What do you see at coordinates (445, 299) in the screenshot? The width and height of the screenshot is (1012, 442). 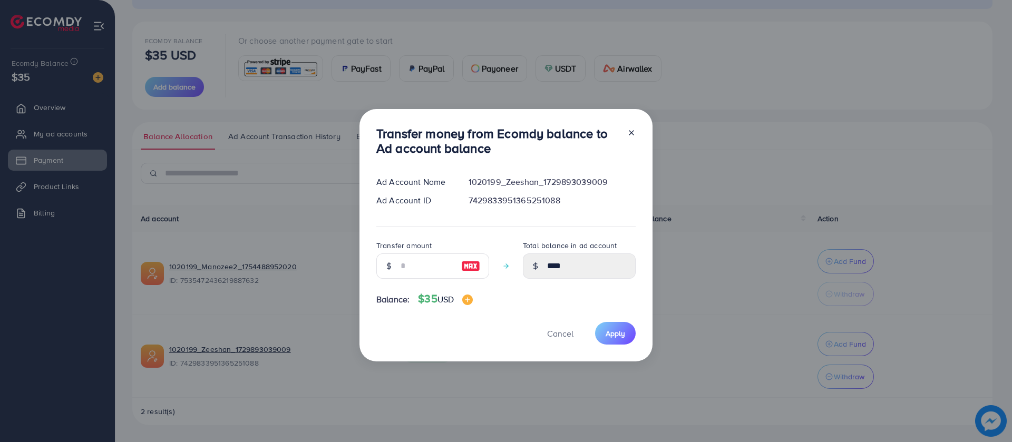 I see `span: USD` at bounding box center [445, 299].